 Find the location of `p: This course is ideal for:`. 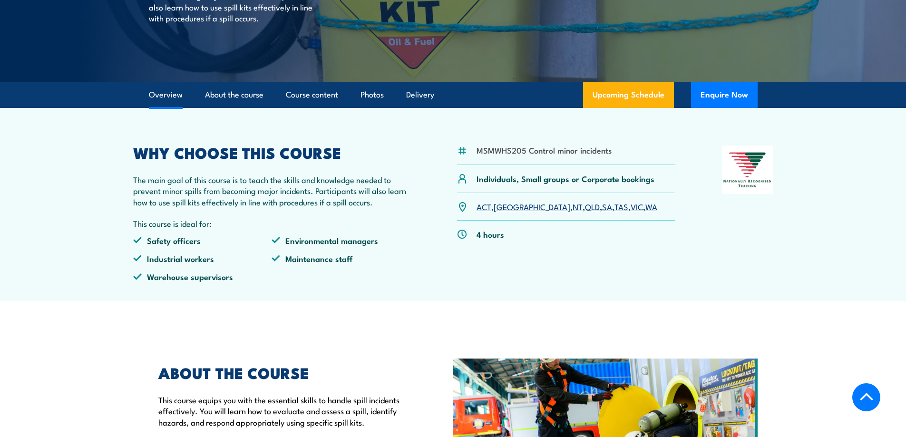

p: This course is ideal for: is located at coordinates (272, 223).